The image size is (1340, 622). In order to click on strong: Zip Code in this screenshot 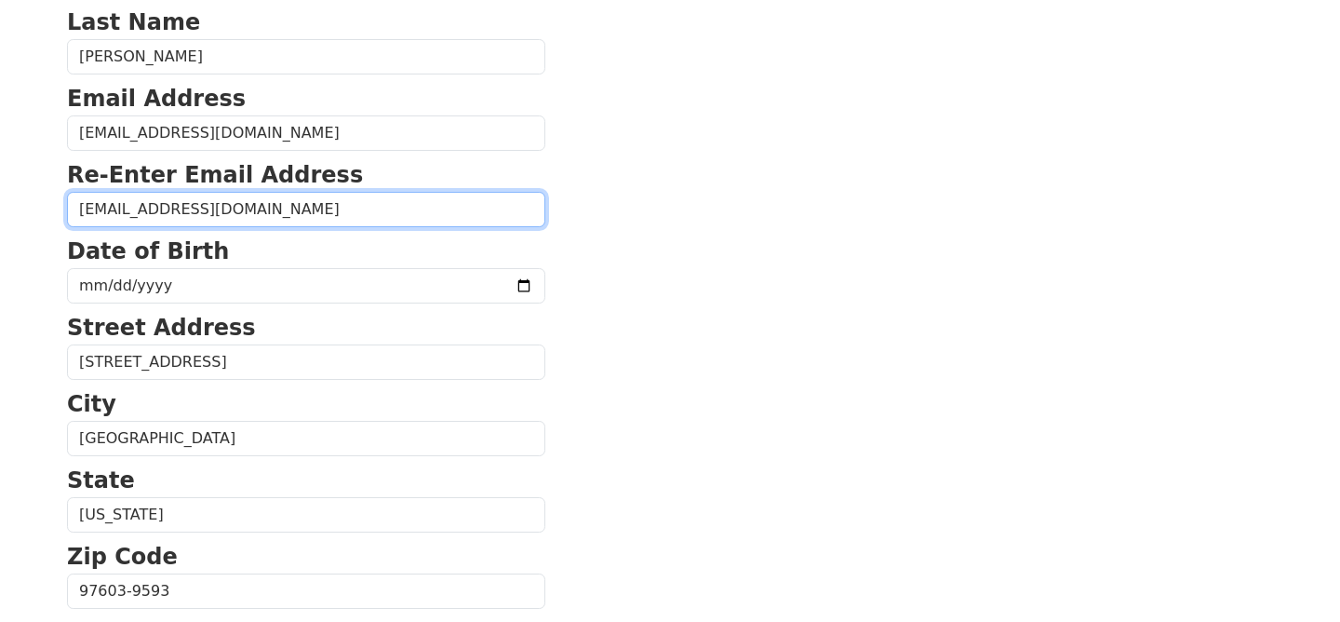, I will do `click(122, 556)`.